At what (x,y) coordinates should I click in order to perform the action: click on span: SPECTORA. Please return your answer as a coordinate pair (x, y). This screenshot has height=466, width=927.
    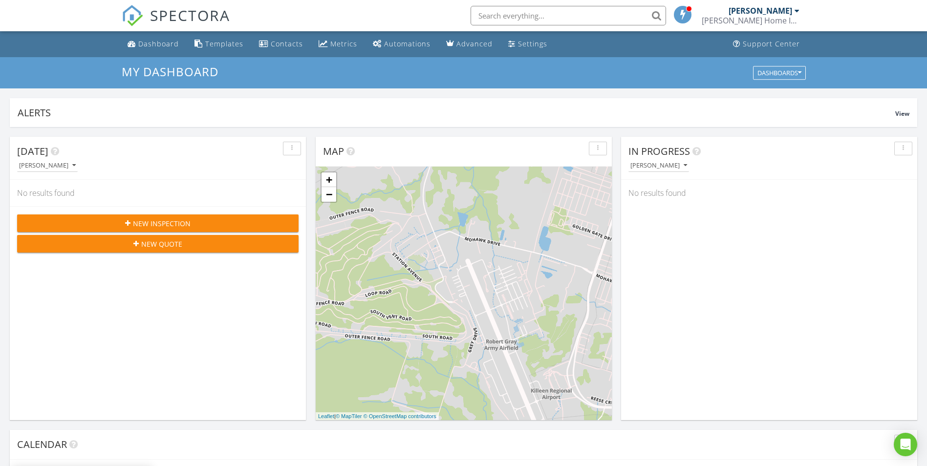
    Looking at the image, I should click on (190, 15).